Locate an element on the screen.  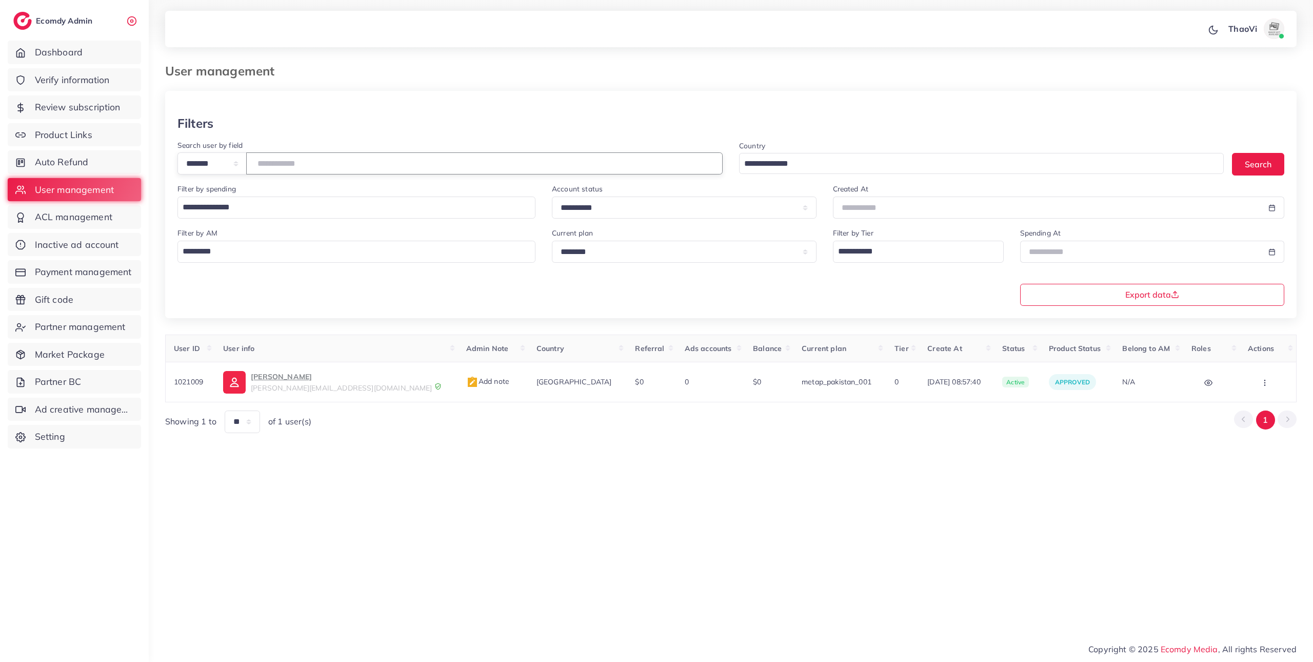
span: active is located at coordinates (1016, 382).